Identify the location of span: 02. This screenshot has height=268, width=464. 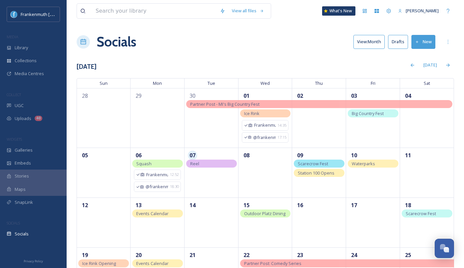
(300, 96).